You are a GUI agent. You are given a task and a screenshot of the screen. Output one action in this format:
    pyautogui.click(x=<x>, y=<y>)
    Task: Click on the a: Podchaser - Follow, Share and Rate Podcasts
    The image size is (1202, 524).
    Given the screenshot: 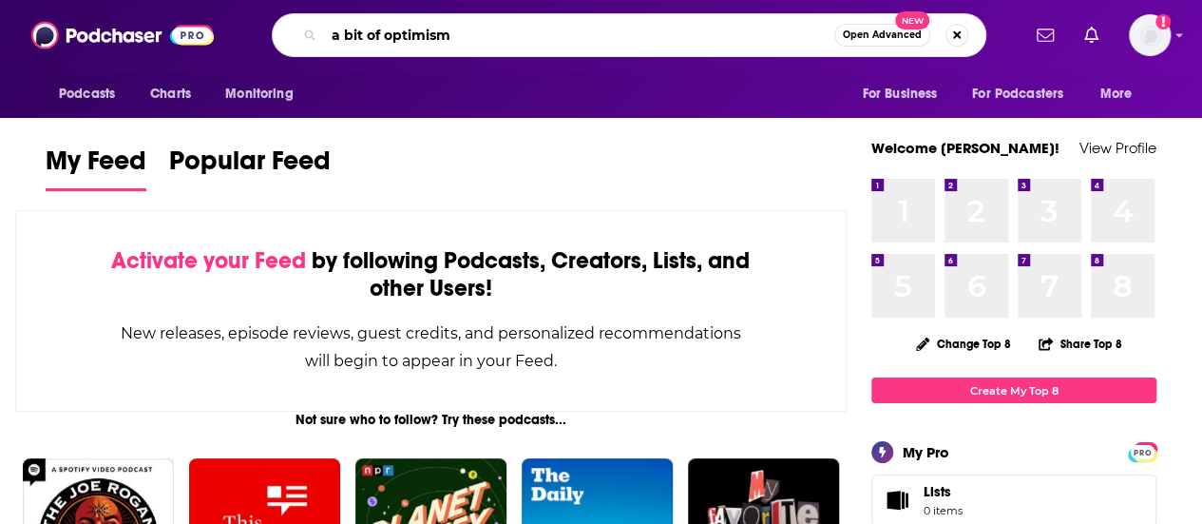 What is the action you would take?
    pyautogui.click(x=123, y=35)
    